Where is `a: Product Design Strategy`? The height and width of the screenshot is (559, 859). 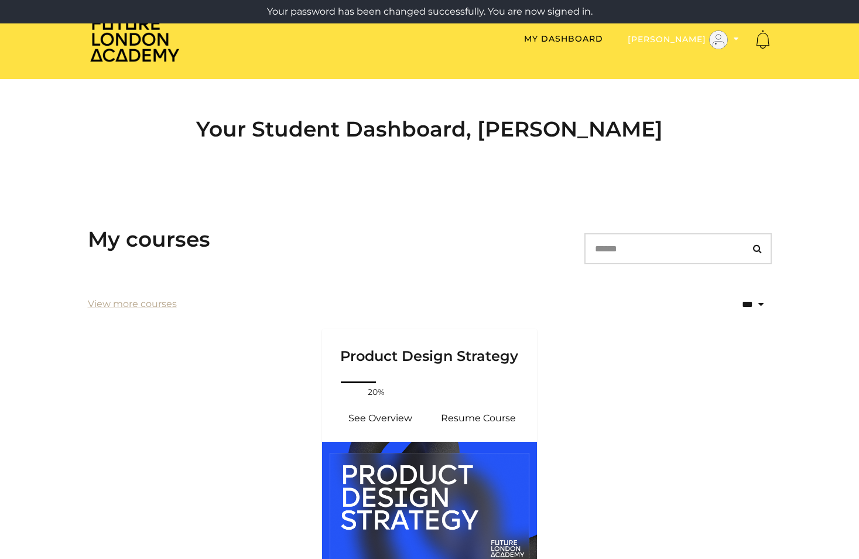
a: Product Design Strategy is located at coordinates (430, 354).